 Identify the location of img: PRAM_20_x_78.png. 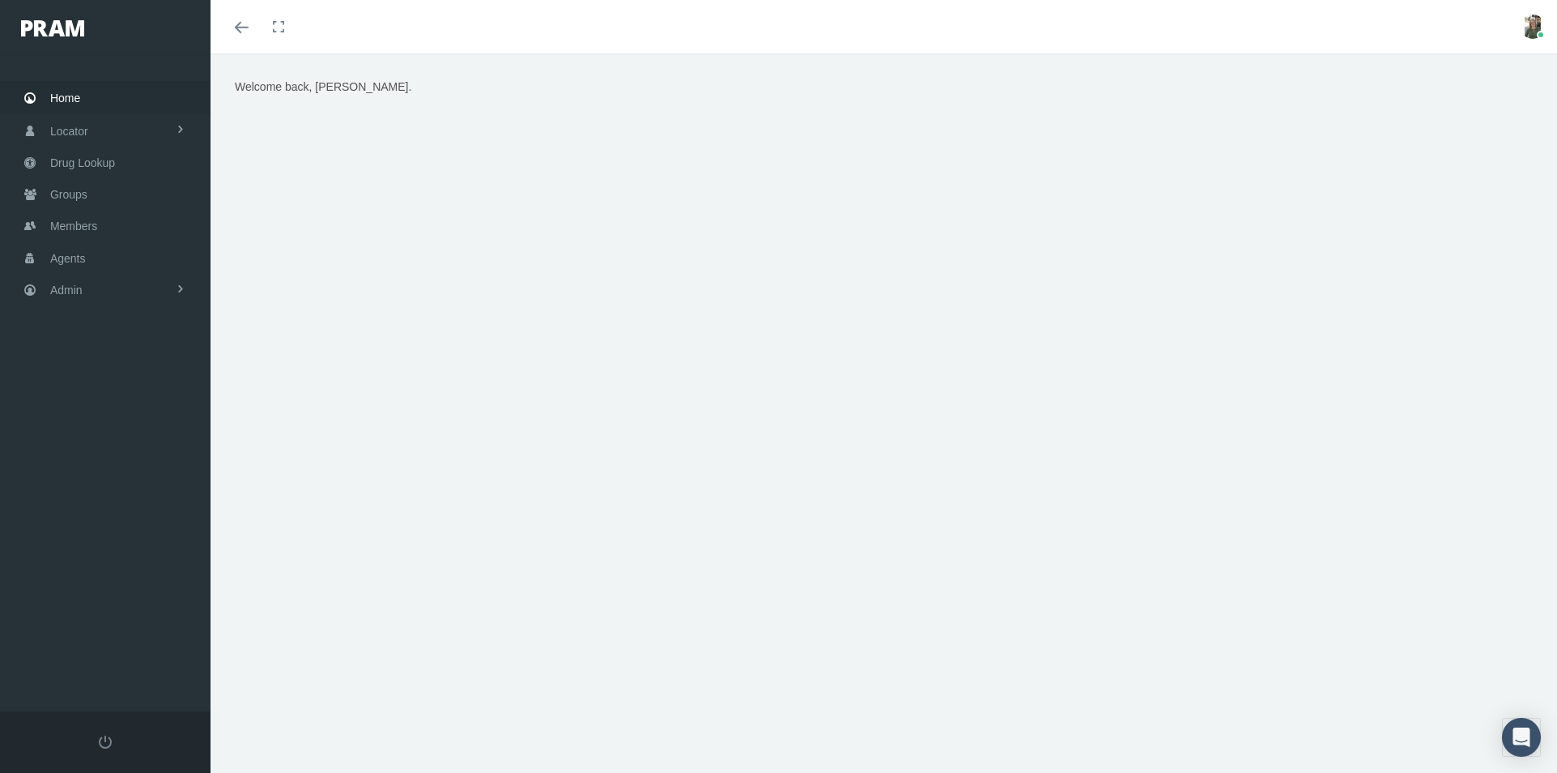
(53, 28).